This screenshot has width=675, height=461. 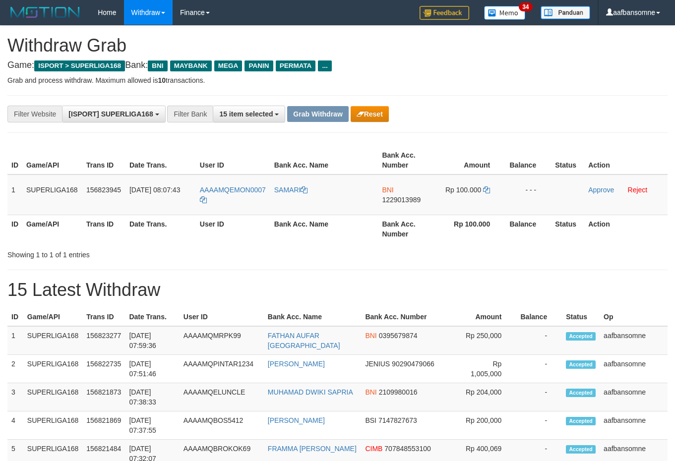 I want to click on span: 15 item selected, so click(x=246, y=114).